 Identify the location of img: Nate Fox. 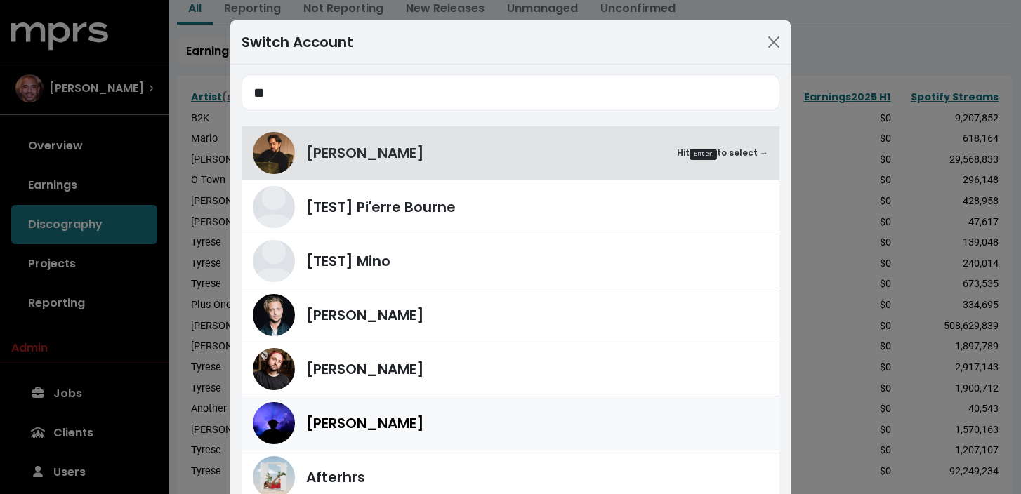
(274, 153).